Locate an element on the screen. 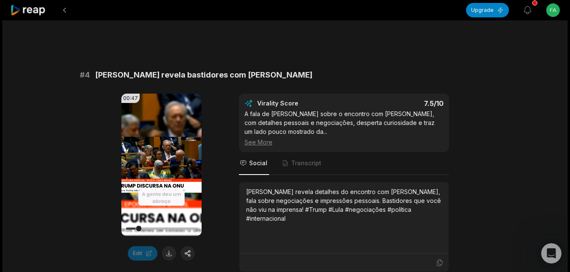 This screenshot has width=570, height=272. div: Virality Score is located at coordinates (302, 103).